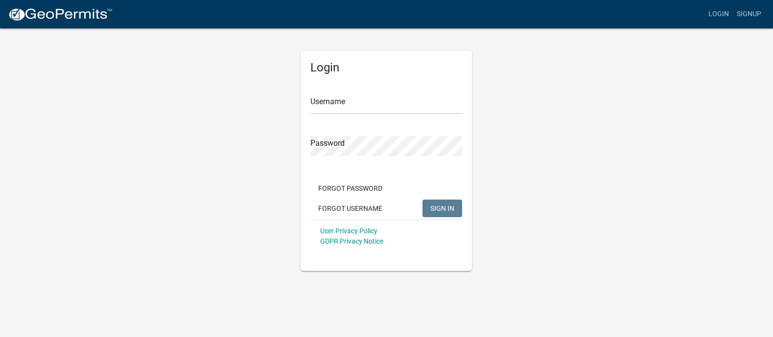 This screenshot has height=337, width=773. Describe the element at coordinates (718, 14) in the screenshot. I see `a: Login` at that location.